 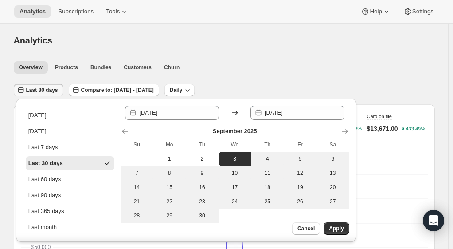 I want to click on span: 21, so click(x=137, y=201).